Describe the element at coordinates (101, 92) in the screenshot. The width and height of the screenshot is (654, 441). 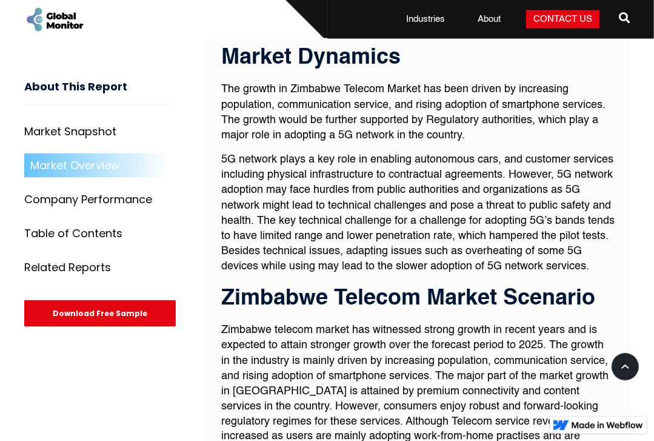
I see `h3: About This Report` at that location.